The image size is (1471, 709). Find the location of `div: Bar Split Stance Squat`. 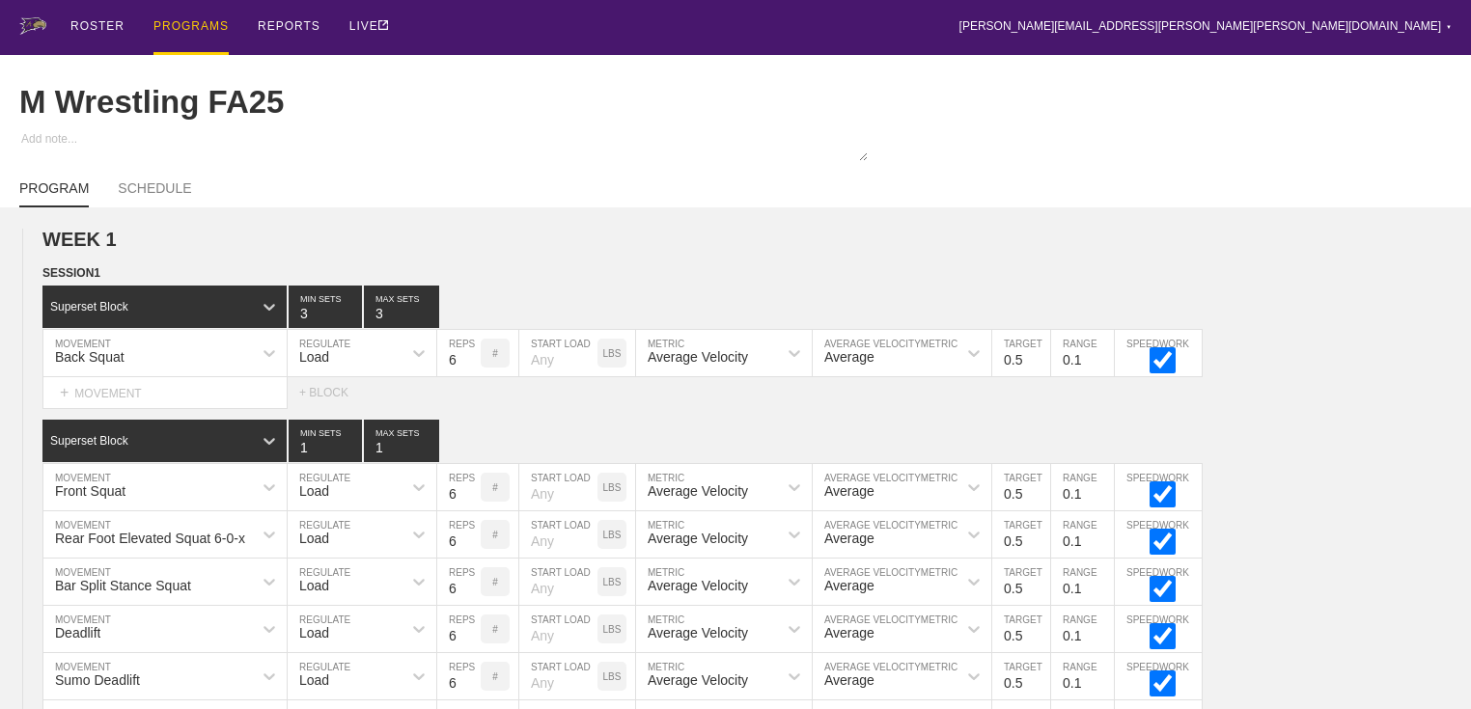

div: Bar Split Stance Squat is located at coordinates (123, 586).